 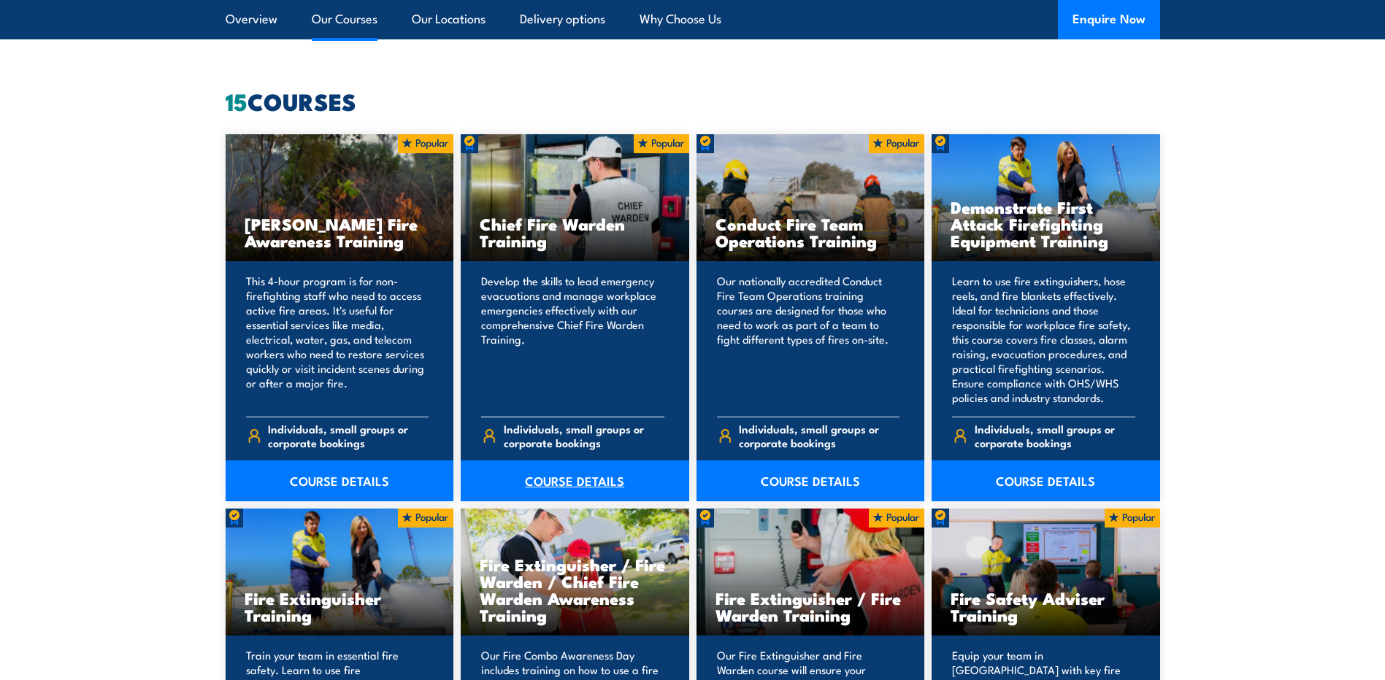 I want to click on h3: Chief Fire Warden Training, so click(x=574, y=232).